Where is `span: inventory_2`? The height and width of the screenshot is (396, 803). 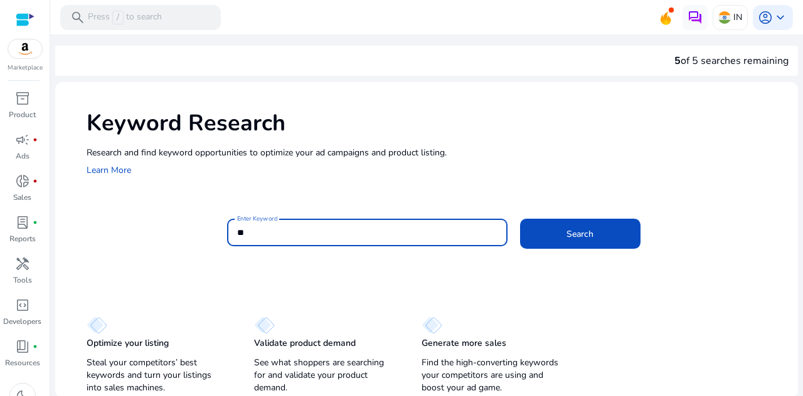
span: inventory_2 is located at coordinates (23, 98).